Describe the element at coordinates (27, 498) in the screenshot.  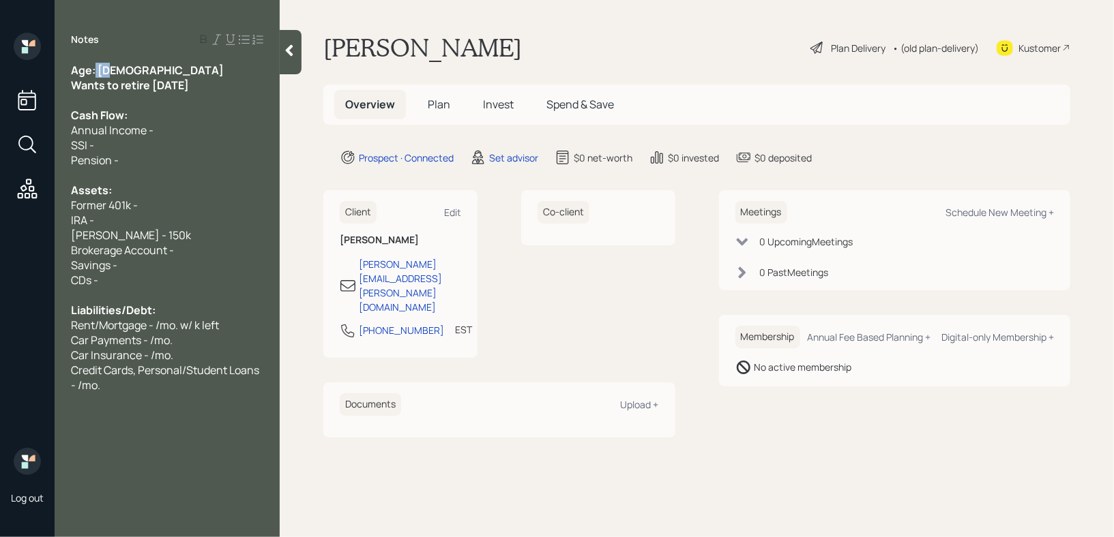
I see `div: Log out` at that location.